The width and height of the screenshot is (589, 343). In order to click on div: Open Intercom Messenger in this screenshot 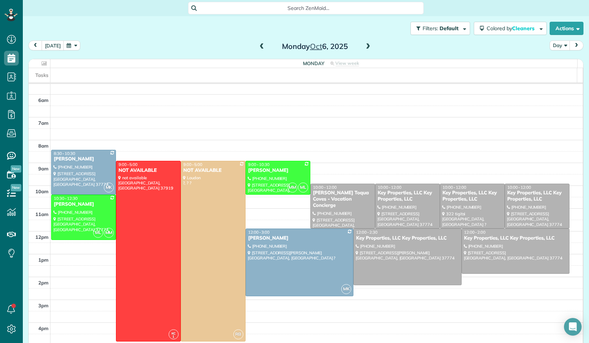, I will do `click(573, 327)`.